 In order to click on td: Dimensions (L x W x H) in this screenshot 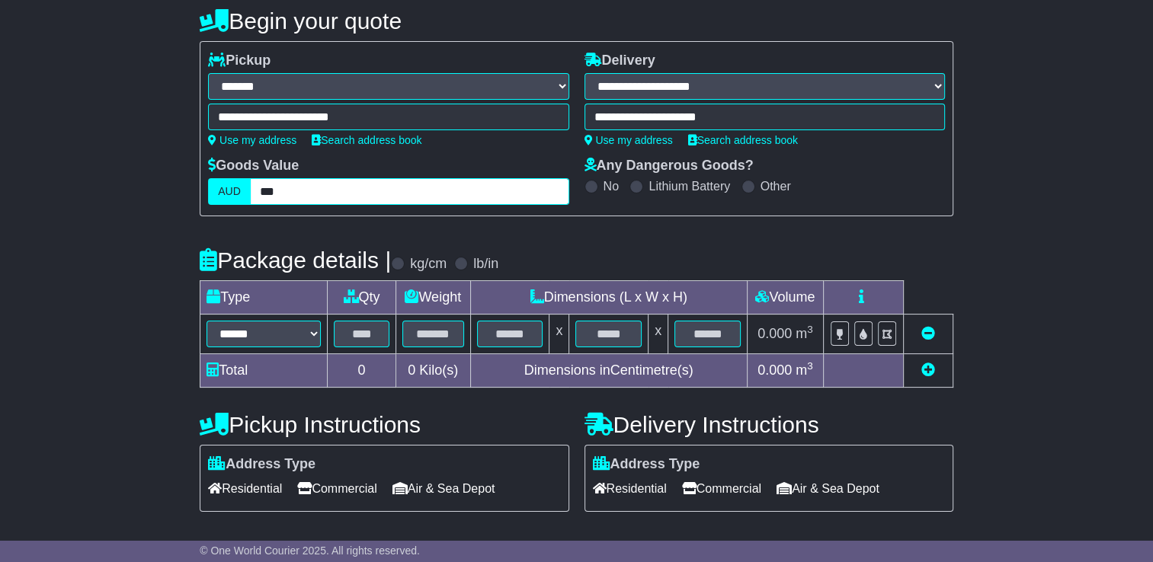, I will do `click(608, 298)`.